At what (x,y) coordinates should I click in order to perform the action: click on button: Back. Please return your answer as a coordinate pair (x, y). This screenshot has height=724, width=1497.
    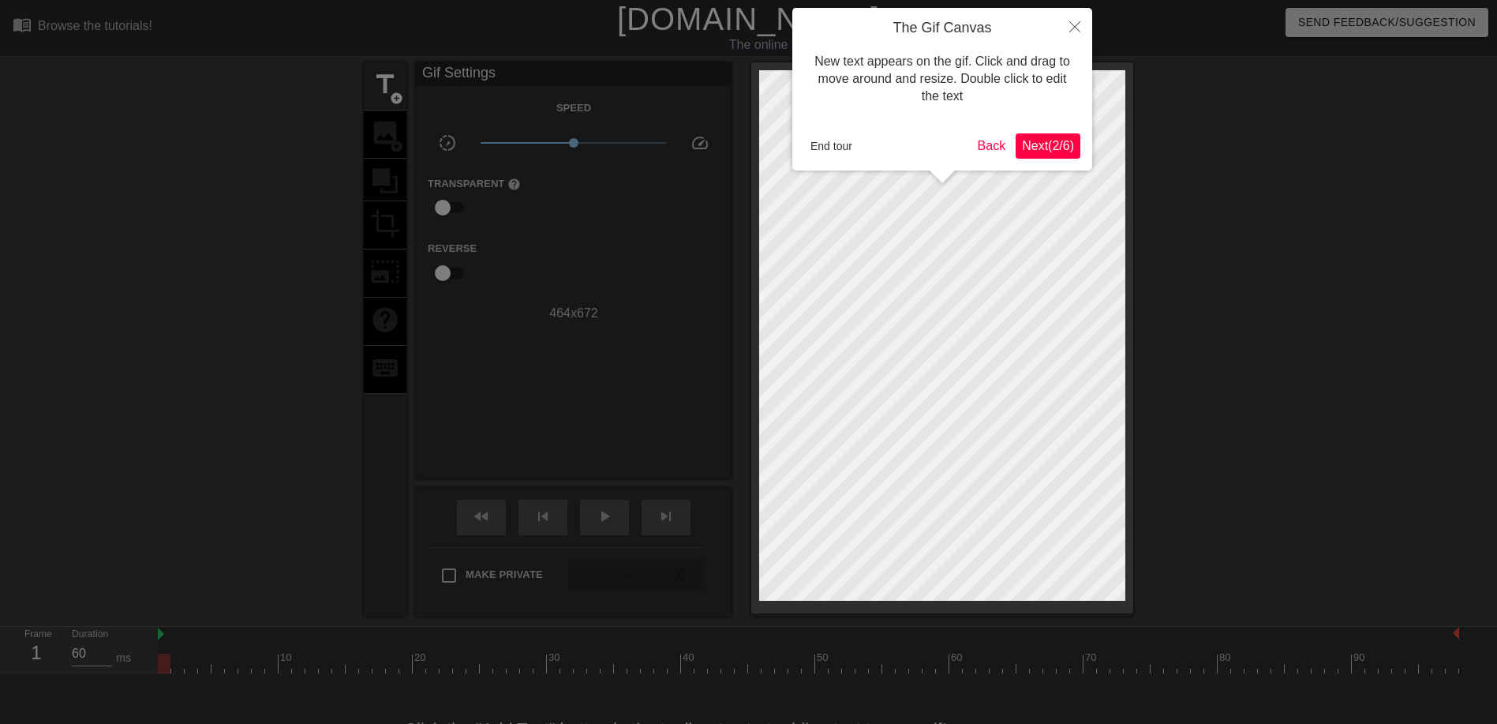
    Looking at the image, I should click on (992, 146).